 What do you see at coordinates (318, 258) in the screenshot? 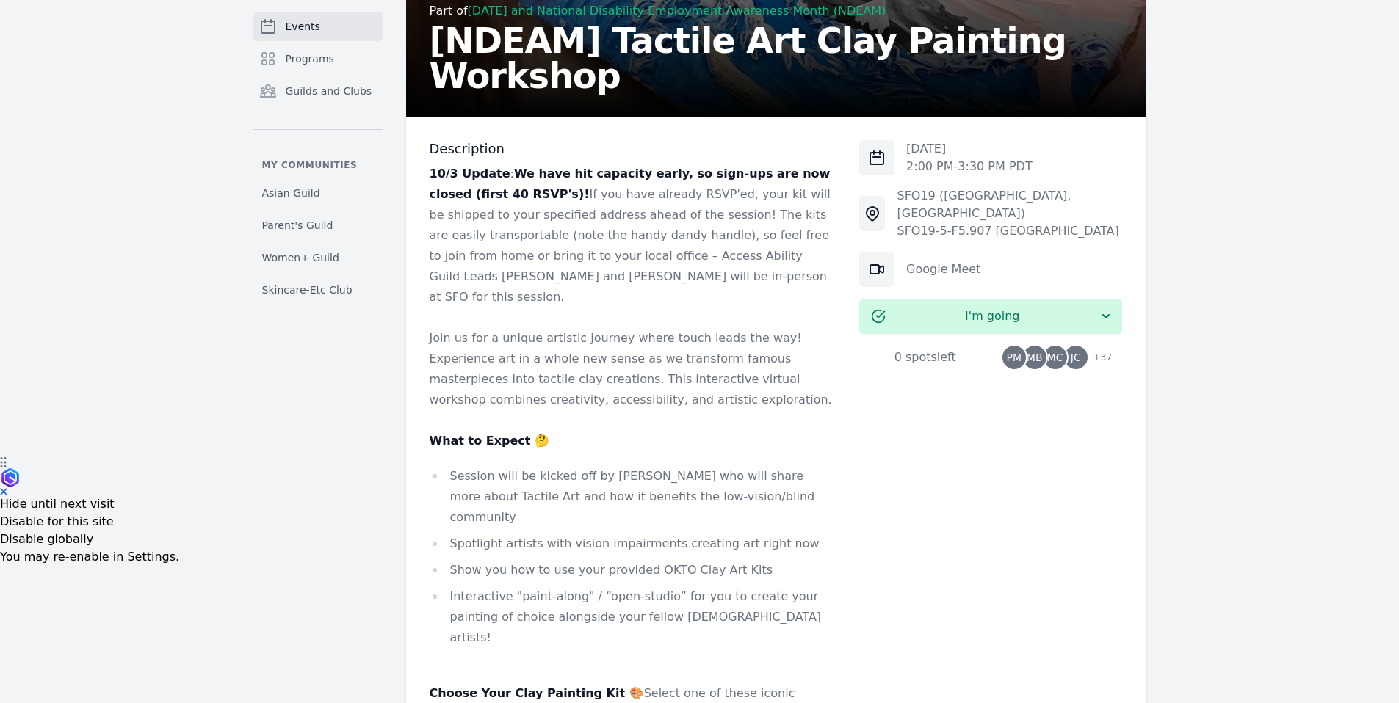
I see `a: Women+ Guild` at bounding box center [318, 258].